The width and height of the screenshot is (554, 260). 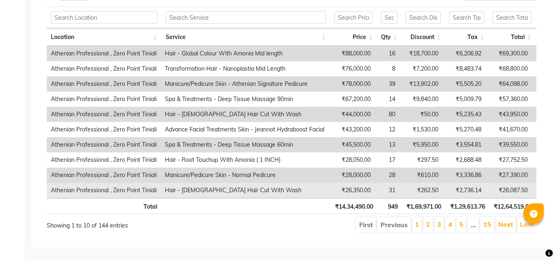 I want to click on th: Discount: activate to sort column ascending, so click(x=424, y=37).